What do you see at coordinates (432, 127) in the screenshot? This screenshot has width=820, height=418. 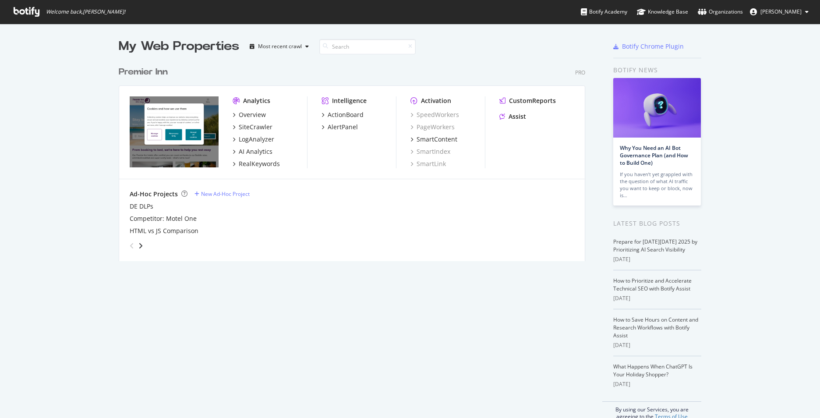 I see `div: PageWorkers` at bounding box center [432, 127].